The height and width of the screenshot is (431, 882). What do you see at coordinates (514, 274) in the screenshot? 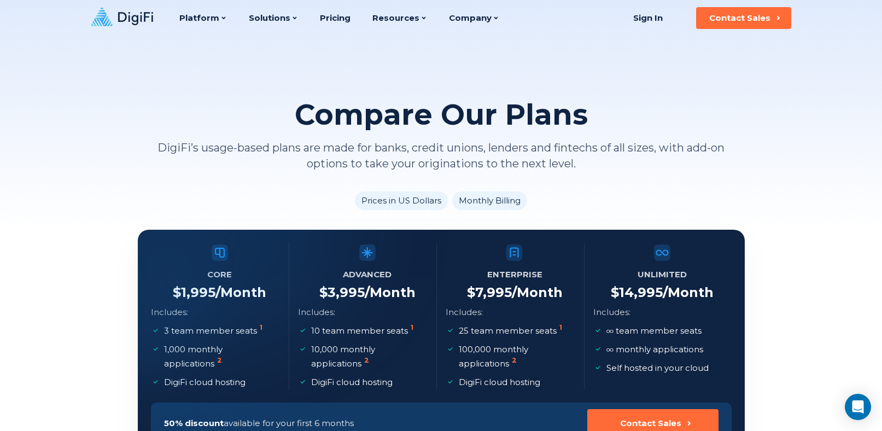
I see `h5: Enterprise` at bounding box center [514, 274].